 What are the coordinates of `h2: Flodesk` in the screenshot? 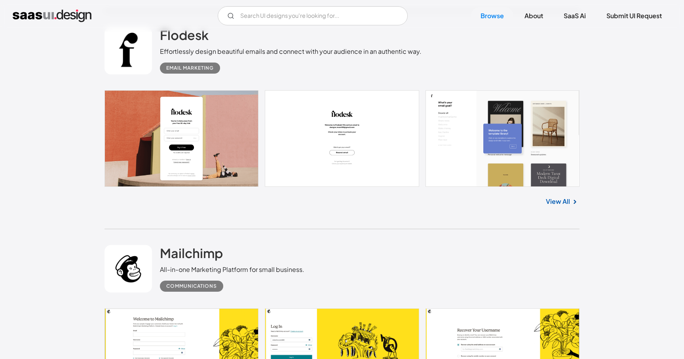 It's located at (184, 35).